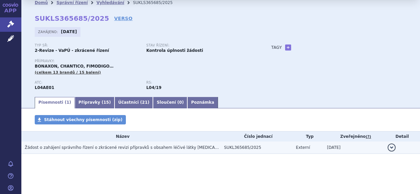 The width and height of the screenshot is (420, 194). I want to click on a: Přípravky (15), so click(95, 103).